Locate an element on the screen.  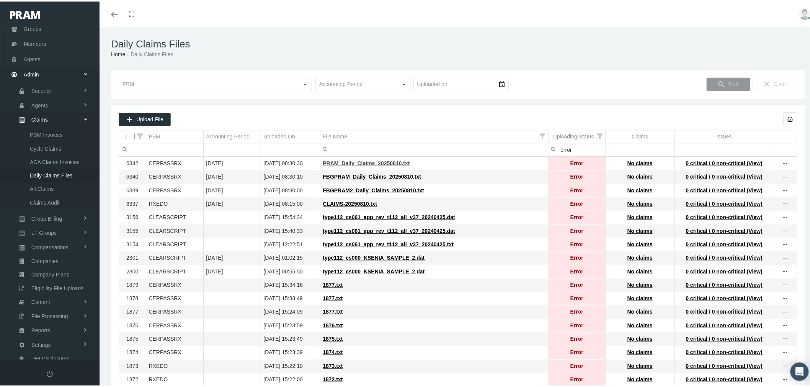
td: 3155 is located at coordinates (132, 230).